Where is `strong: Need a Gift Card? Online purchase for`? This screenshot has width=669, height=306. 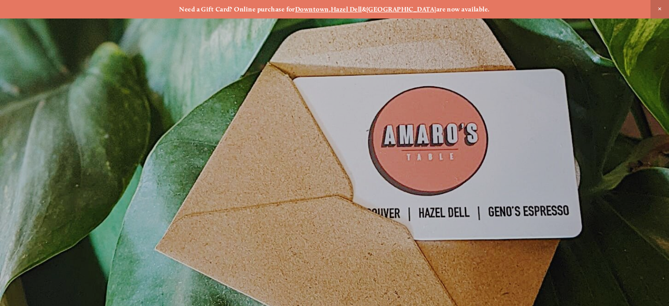
strong: Need a Gift Card? Online purchase for is located at coordinates (237, 9).